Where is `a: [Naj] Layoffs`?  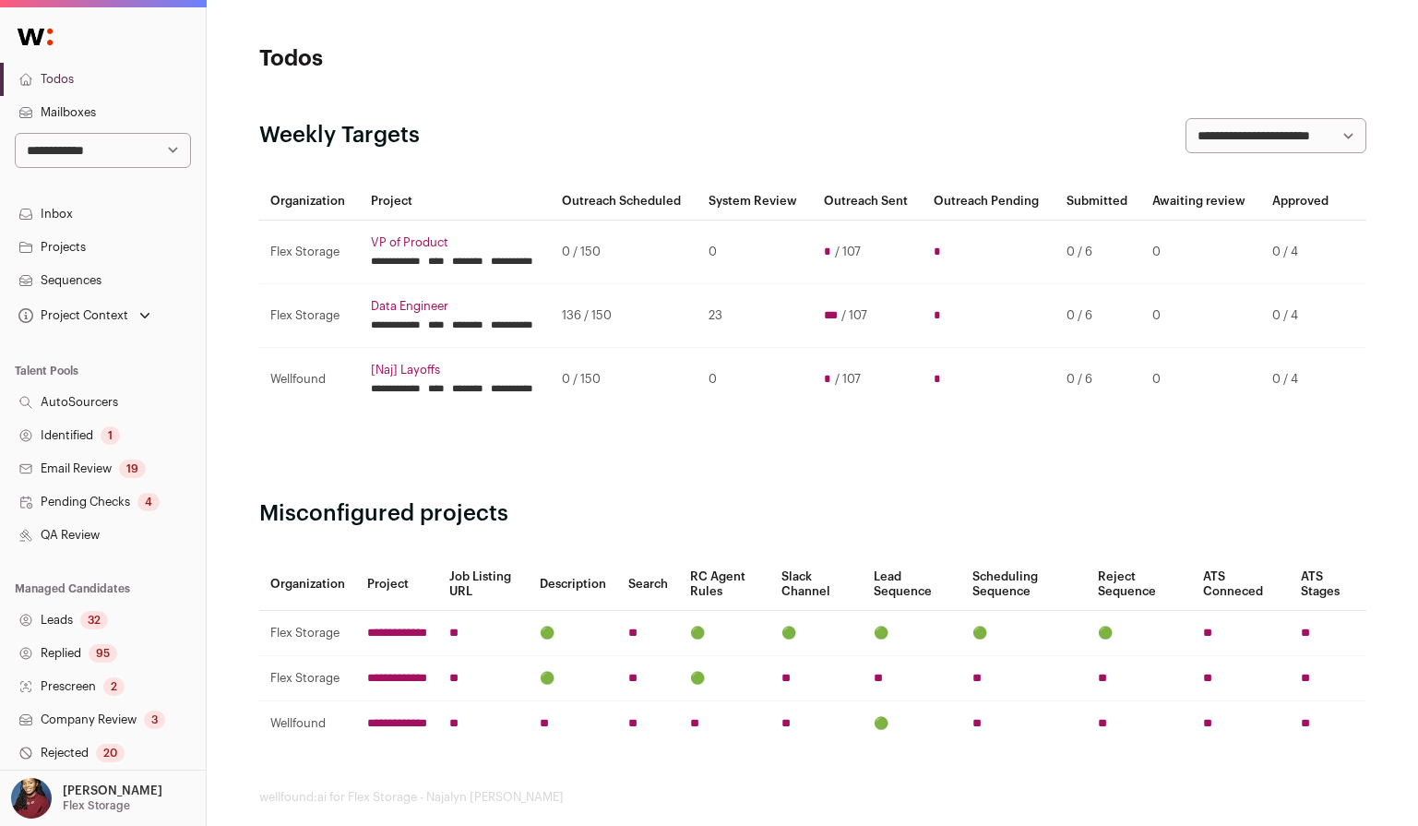 a: [Naj] Layoffs is located at coordinates (456, 370).